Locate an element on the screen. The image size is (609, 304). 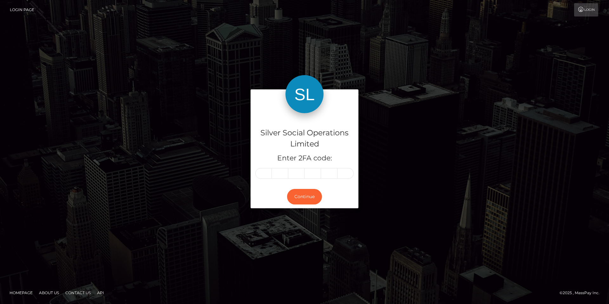
h5: Enter 2FA code: is located at coordinates (305, 158).